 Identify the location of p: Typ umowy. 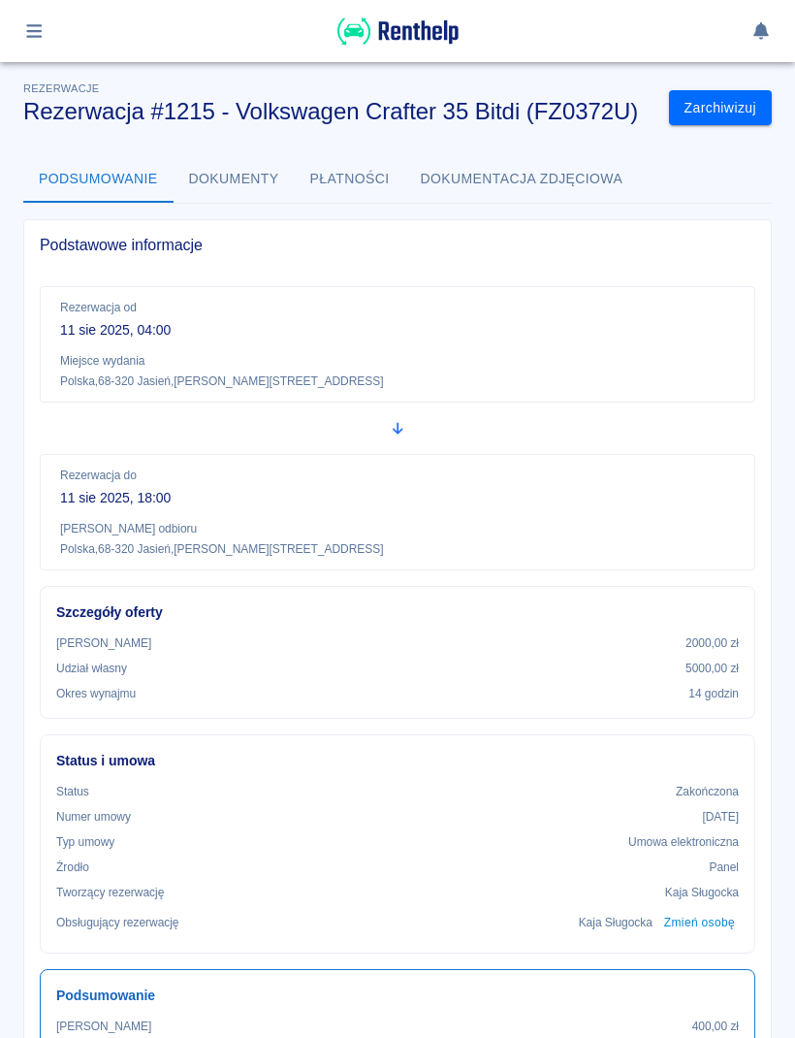
(85, 842).